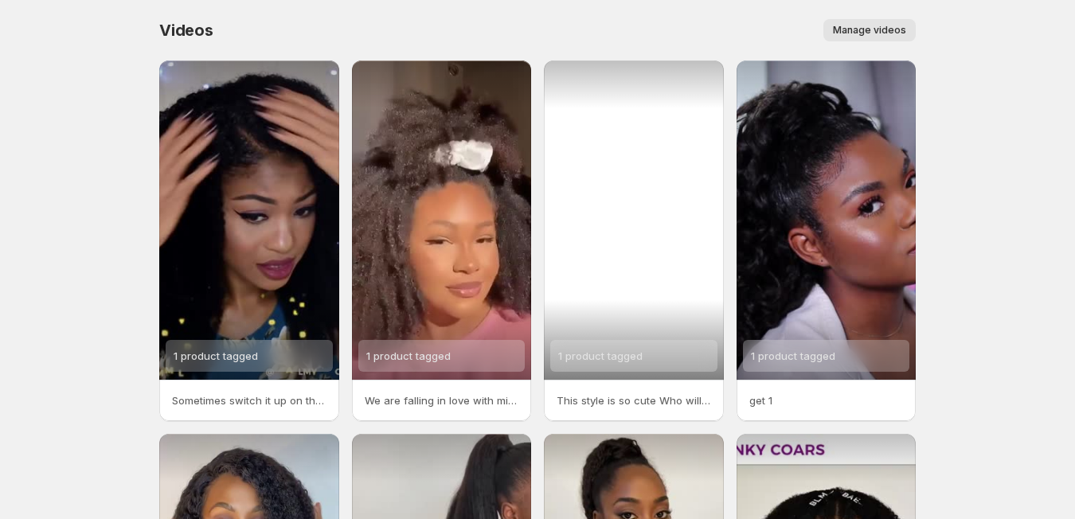 The width and height of the screenshot is (1075, 519). What do you see at coordinates (249, 401) in the screenshot?
I see `p: Sometimes switch it up on them sis rey_mmdl using our toallmyblackgirls Kinky Coarse Clip` at bounding box center [249, 401].